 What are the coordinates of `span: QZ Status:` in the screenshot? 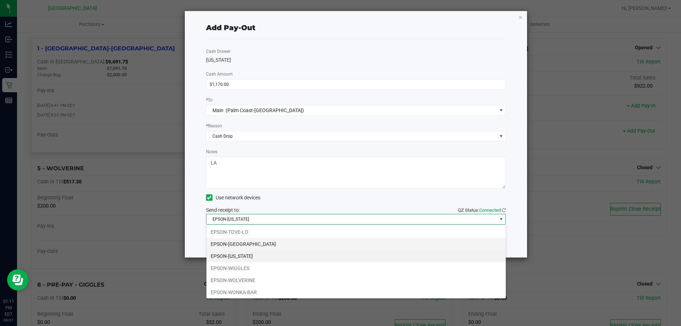 It's located at (482, 210).